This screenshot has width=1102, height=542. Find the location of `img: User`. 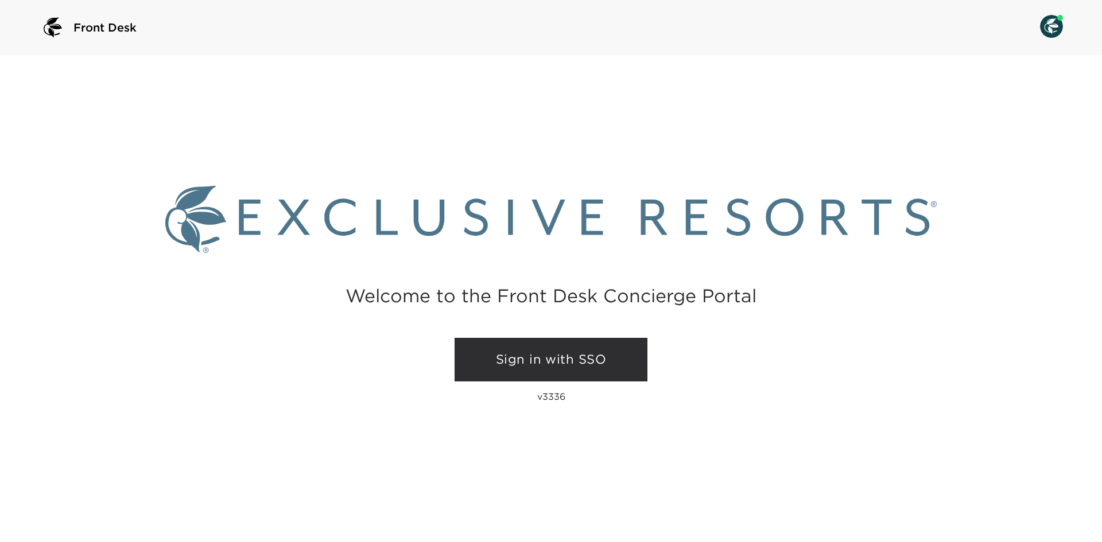

img: User is located at coordinates (1051, 26).